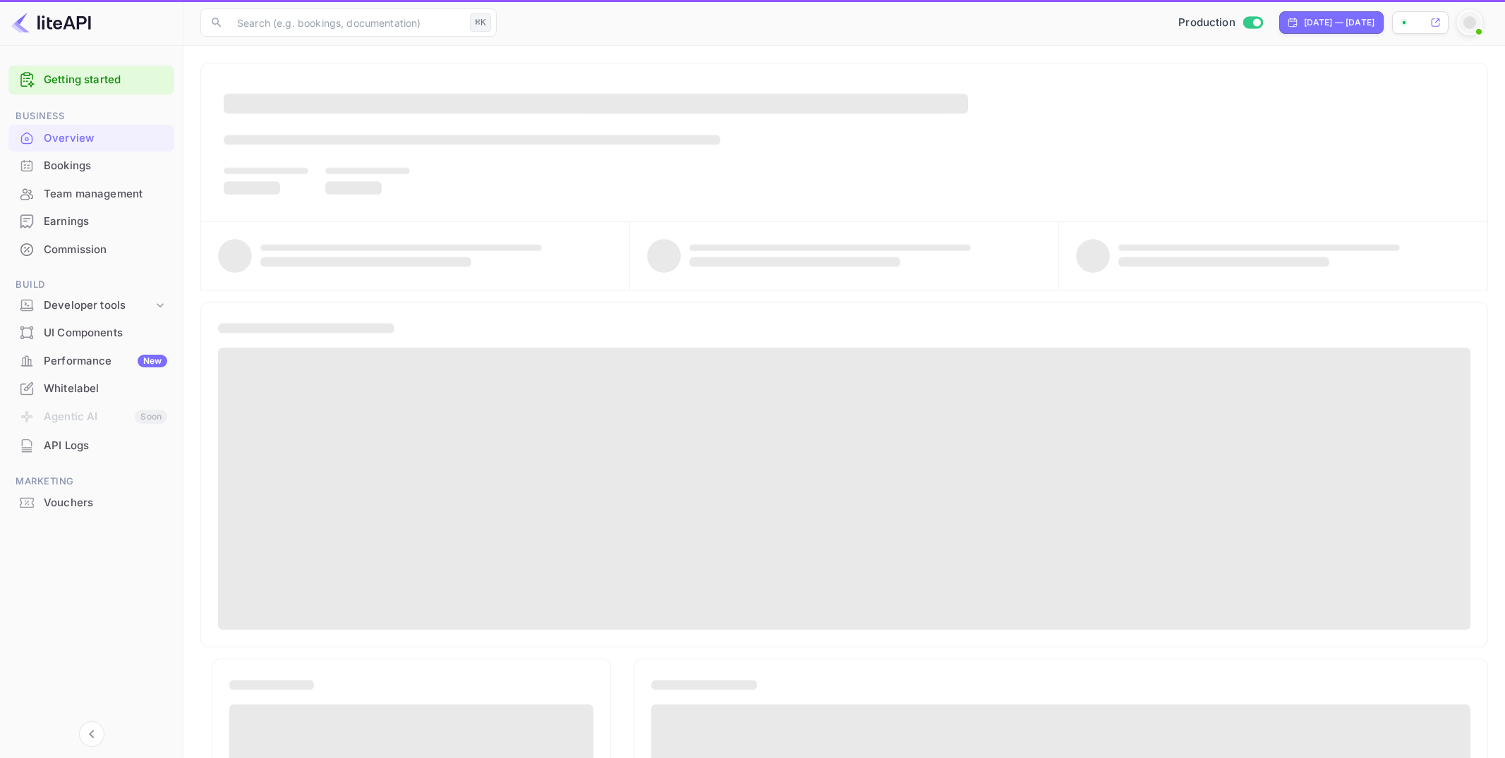  I want to click on div: ⌘K, so click(480, 23).